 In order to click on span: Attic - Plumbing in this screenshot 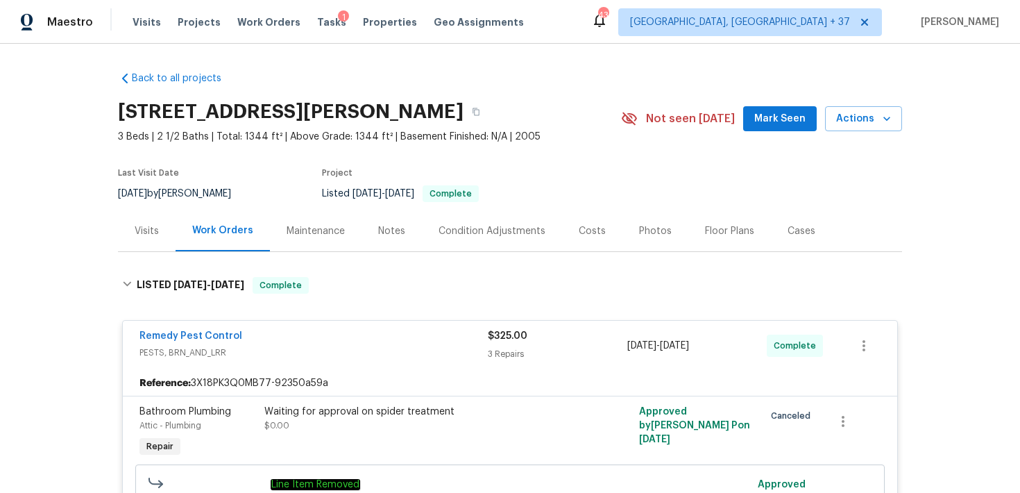, I will do `click(170, 425)`.